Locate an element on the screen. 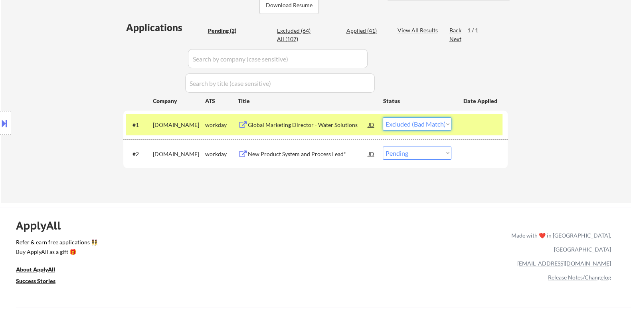 This screenshot has height=315, width=631. div: ApplyAll is located at coordinates (43, 226).